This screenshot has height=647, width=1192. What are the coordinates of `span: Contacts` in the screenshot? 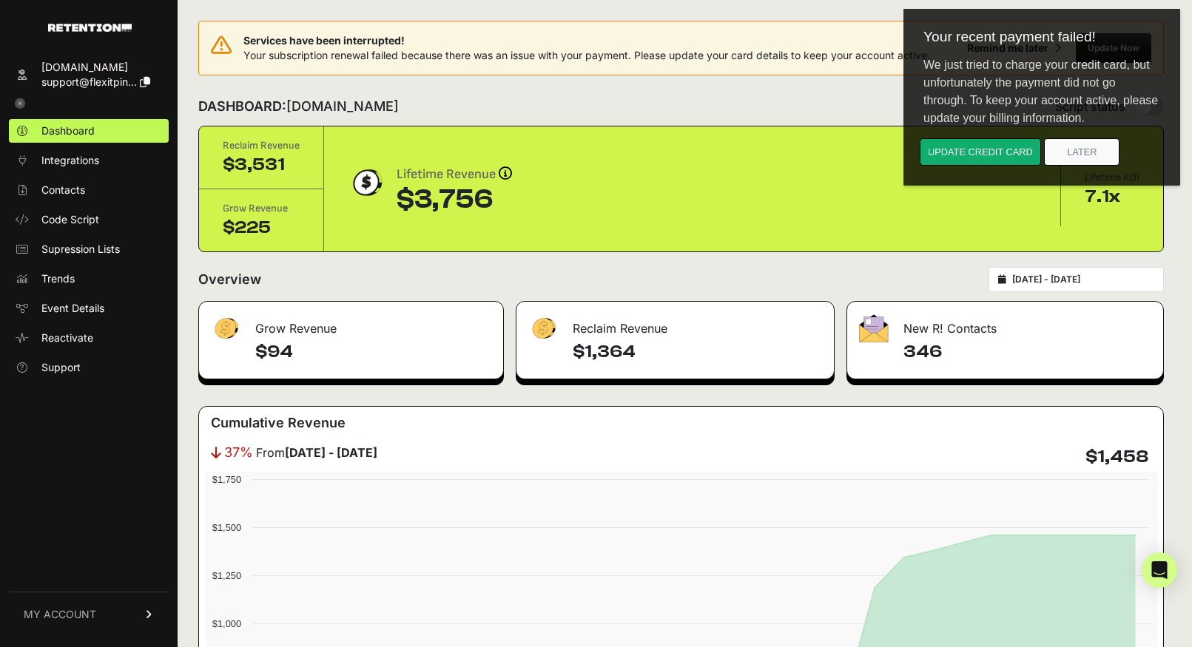 It's located at (63, 190).